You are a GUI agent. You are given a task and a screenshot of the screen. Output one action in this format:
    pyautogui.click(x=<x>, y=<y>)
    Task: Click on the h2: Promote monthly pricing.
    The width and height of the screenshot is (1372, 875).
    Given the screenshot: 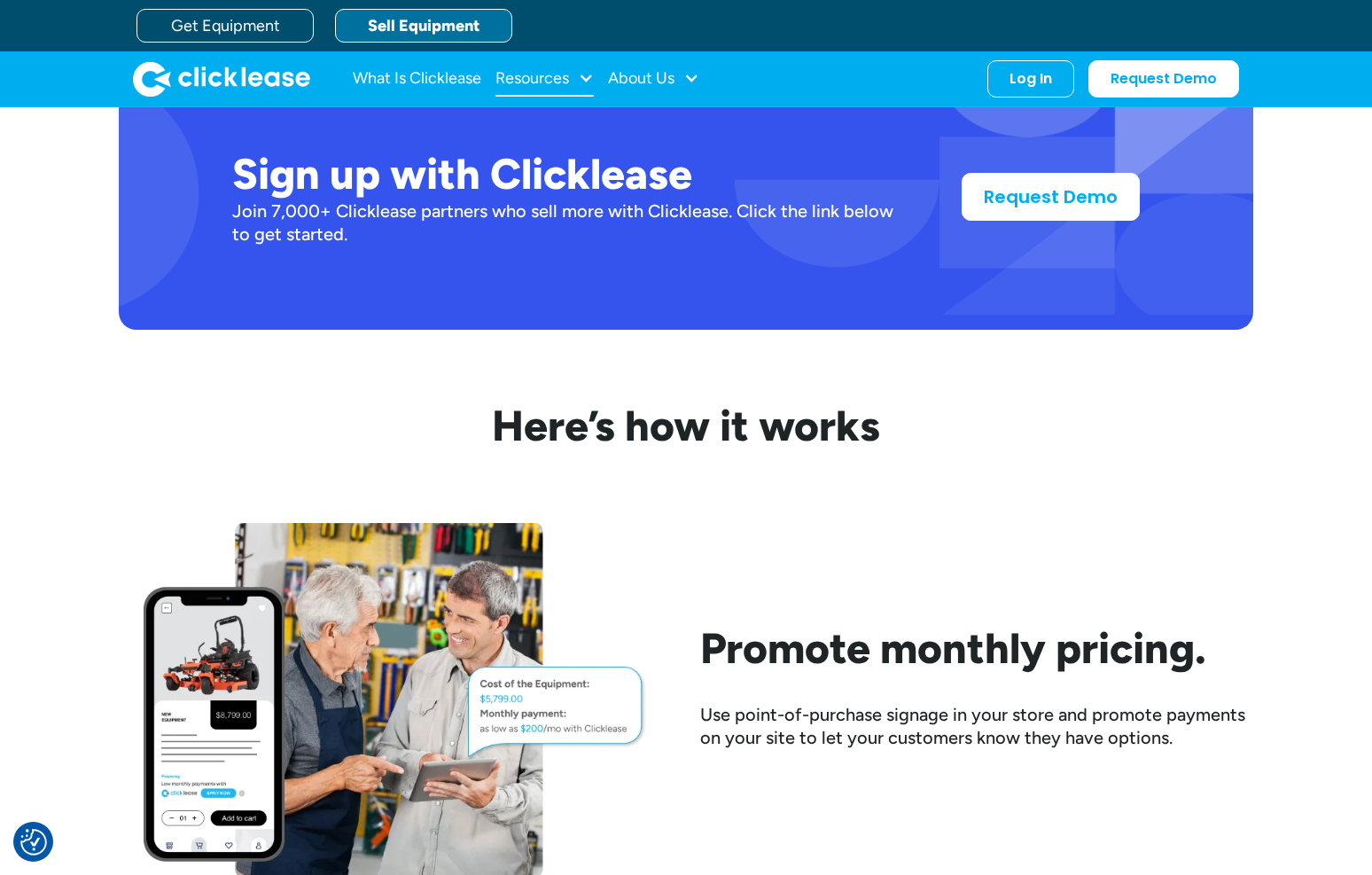 What is the action you would take?
    pyautogui.click(x=976, y=649)
    